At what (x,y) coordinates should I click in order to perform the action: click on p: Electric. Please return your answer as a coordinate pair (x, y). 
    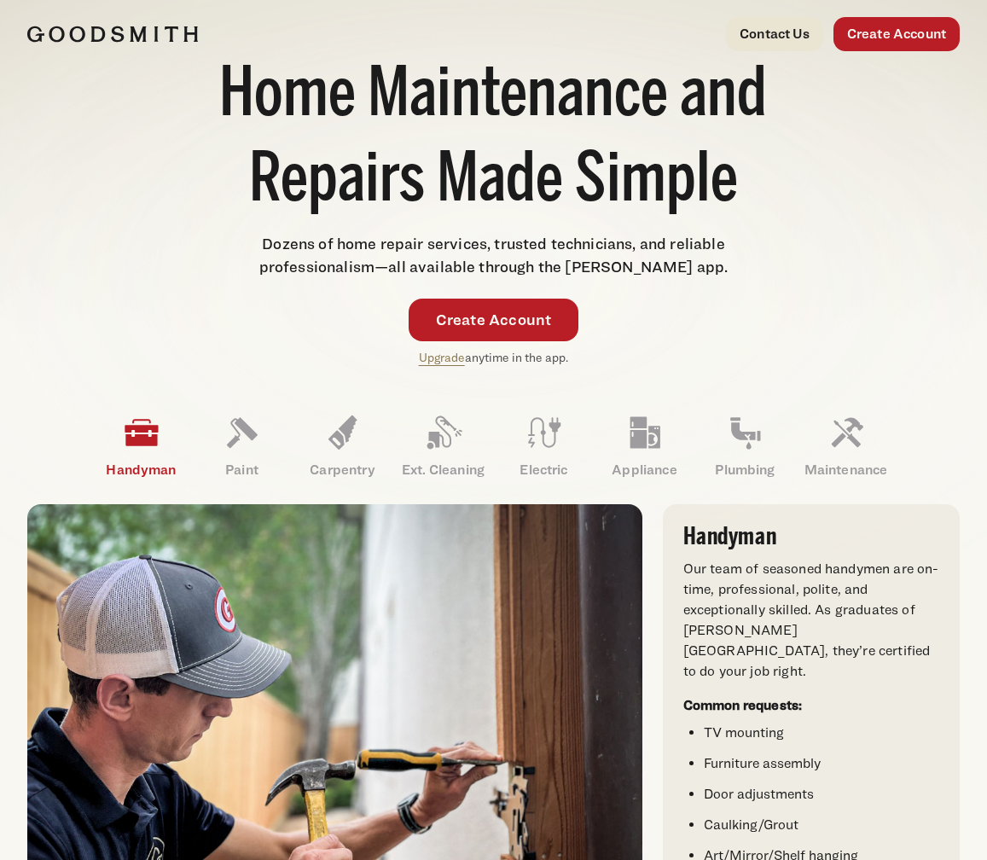
    Looking at the image, I should click on (544, 470).